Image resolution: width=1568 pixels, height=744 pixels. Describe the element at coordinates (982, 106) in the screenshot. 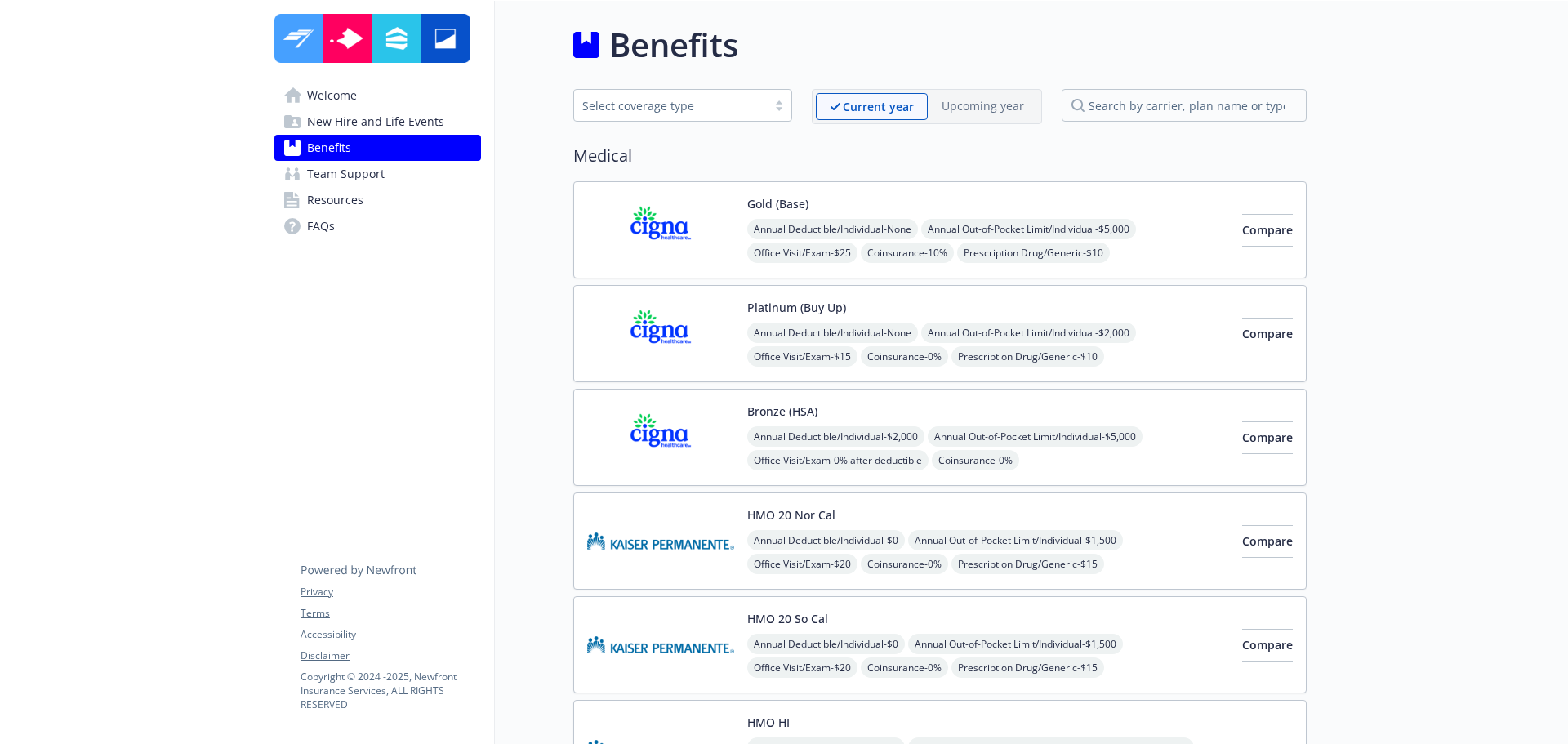

I see `span: Upcoming year` at that location.